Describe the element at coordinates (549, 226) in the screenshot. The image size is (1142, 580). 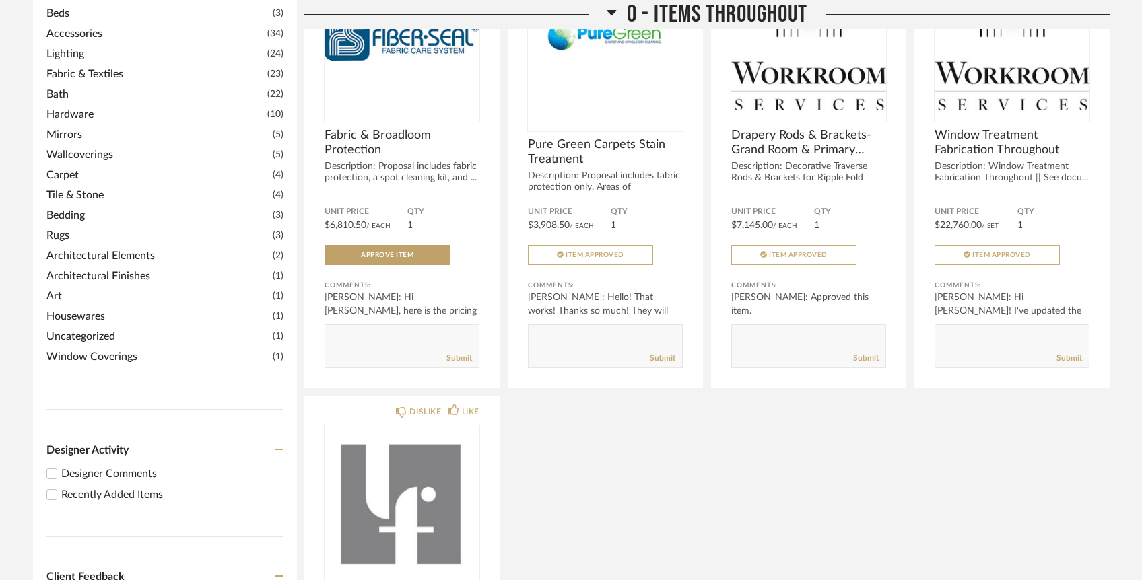
I see `span: $3,908.50` at that location.